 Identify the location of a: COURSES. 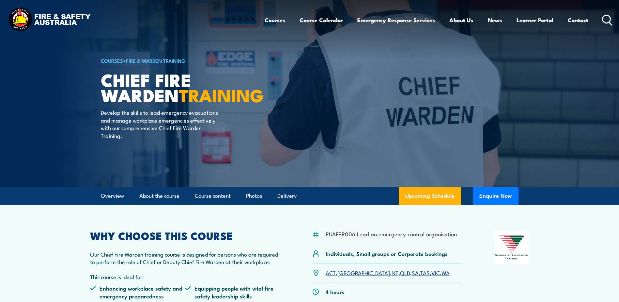
(112, 60).